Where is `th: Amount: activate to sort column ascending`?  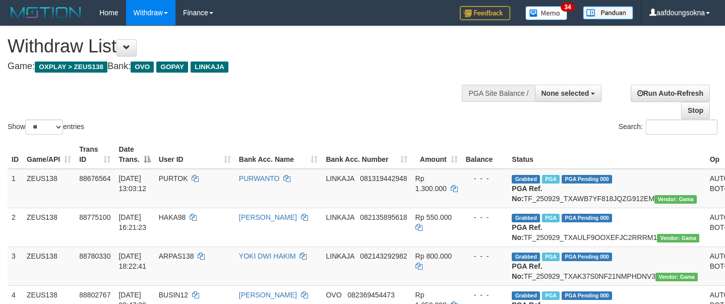
th: Amount: activate to sort column ascending is located at coordinates (436, 154).